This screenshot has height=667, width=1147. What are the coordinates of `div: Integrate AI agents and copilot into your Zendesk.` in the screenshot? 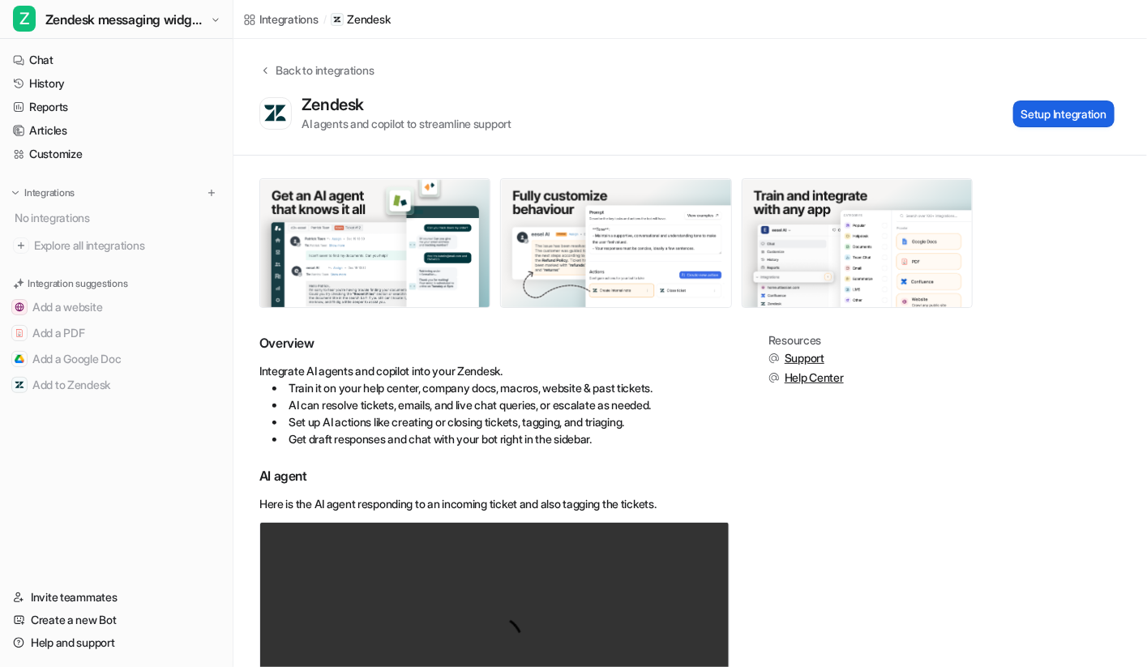 It's located at (495, 405).